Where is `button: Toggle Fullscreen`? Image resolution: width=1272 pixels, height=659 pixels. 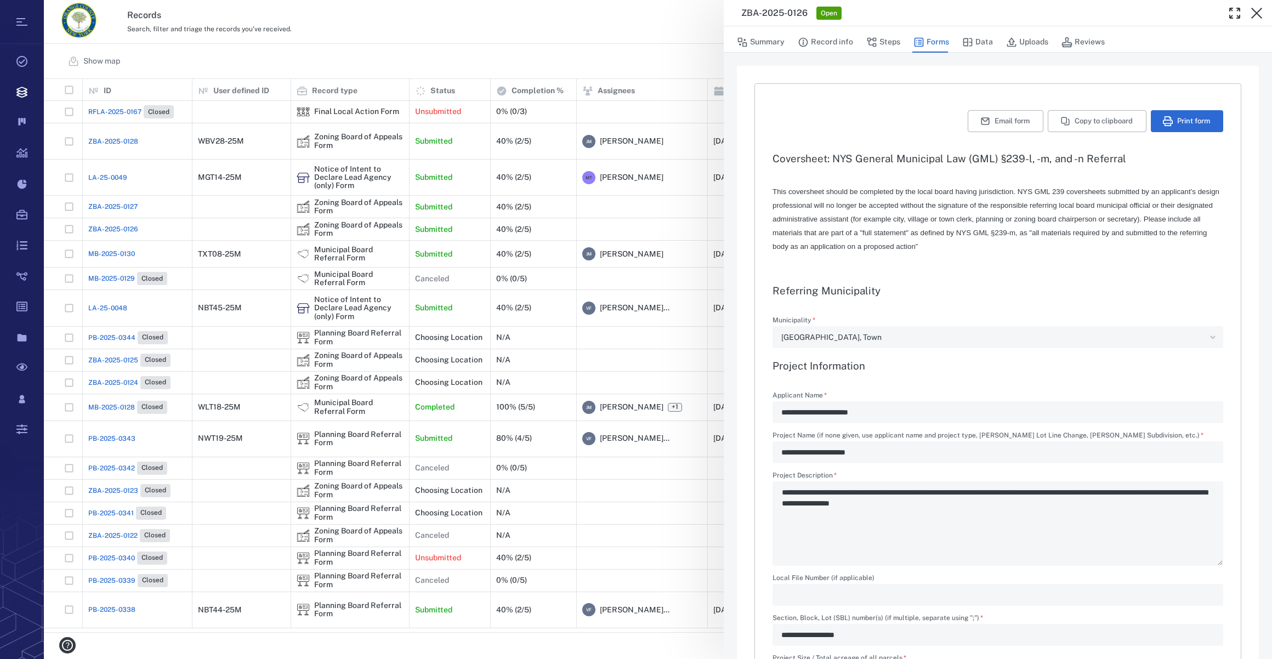 button: Toggle Fullscreen is located at coordinates (1235, 13).